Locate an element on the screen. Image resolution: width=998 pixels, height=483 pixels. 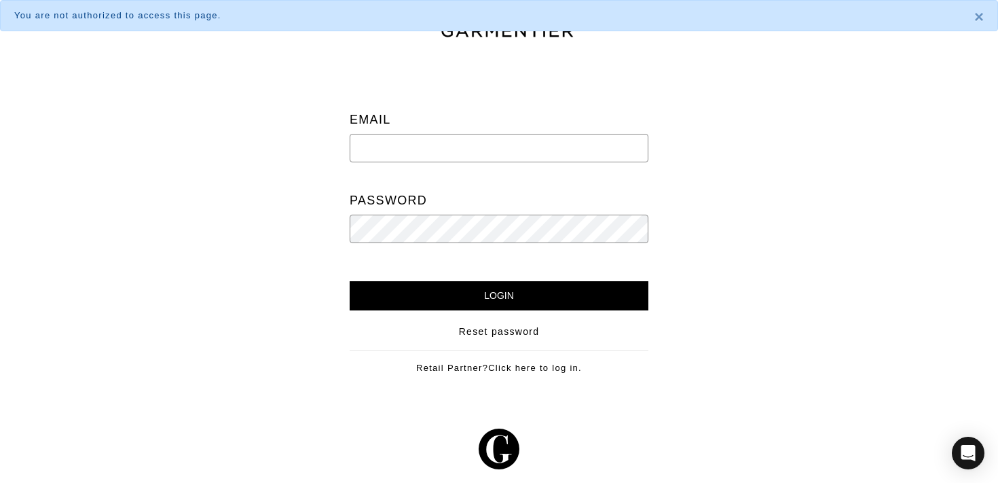
input: Login is located at coordinates (499, 295).